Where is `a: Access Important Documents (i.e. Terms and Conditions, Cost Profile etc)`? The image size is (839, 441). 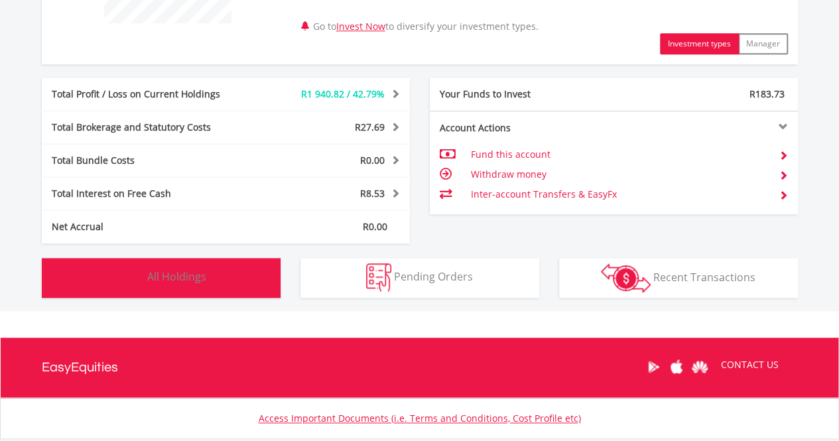 a: Access Important Documents (i.e. Terms and Conditions, Cost Profile etc) is located at coordinates (420, 418).